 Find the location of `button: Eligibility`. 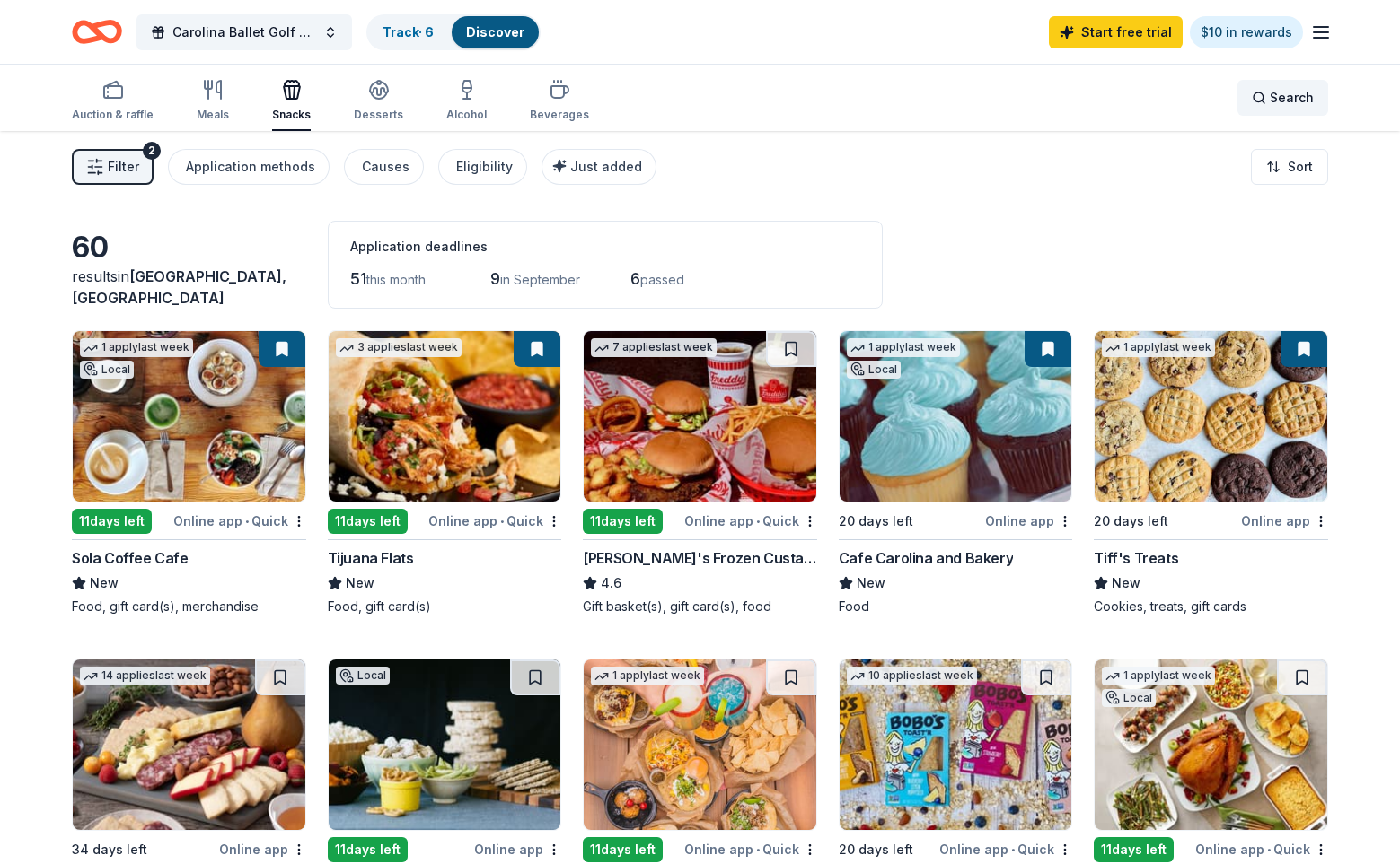

button: Eligibility is located at coordinates (482, 167).